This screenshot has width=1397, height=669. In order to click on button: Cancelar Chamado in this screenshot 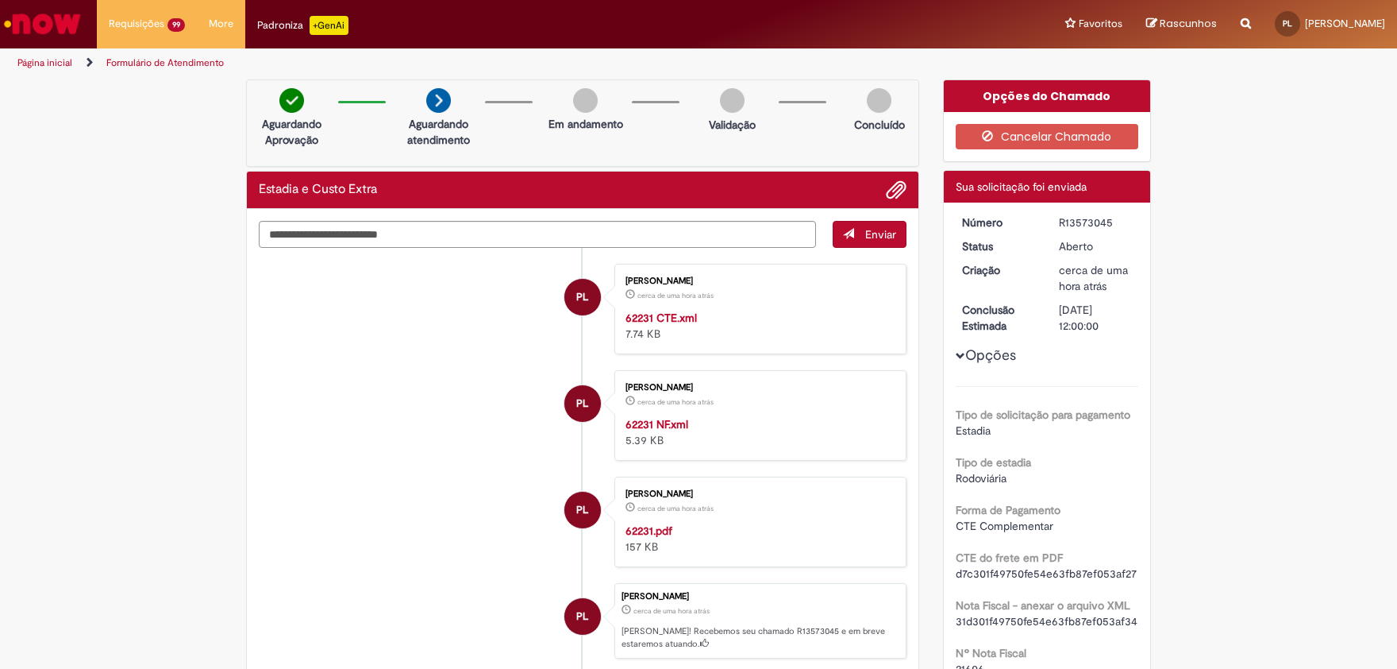, I will do `click(1047, 137)`.